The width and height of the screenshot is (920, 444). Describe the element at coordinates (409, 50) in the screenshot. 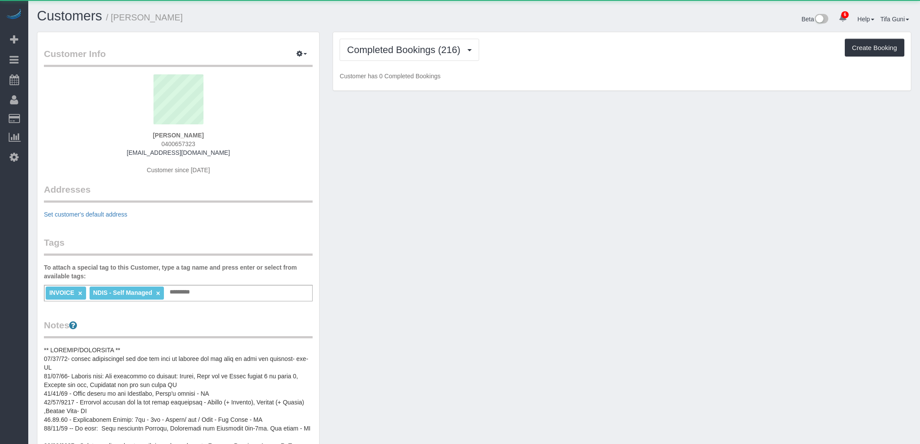

I see `button: Completed Bookings (216)` at that location.